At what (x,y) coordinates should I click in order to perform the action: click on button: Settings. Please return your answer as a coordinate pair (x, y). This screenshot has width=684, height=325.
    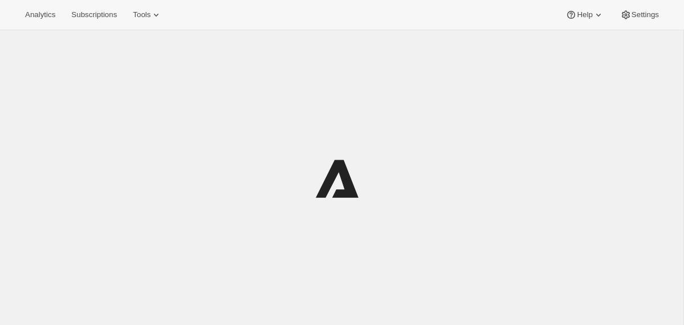
    Looking at the image, I should click on (640, 15).